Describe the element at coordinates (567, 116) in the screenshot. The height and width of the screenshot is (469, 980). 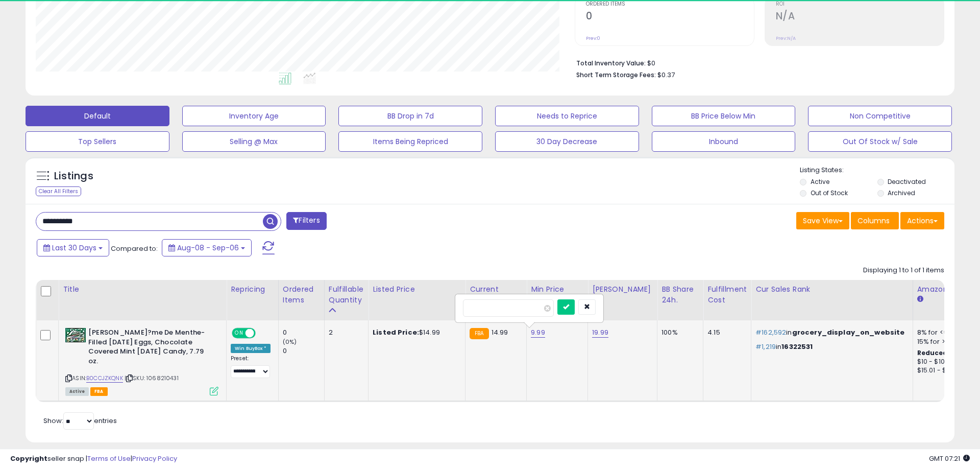
I see `button: Needs to Reprice` at that location.